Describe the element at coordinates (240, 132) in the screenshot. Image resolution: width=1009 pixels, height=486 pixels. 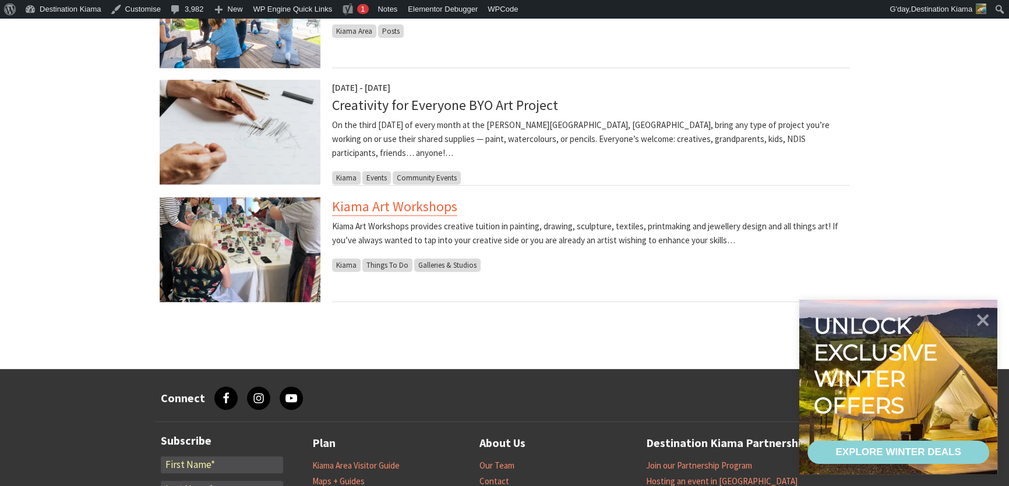
I see `img: Pencil Drawing` at that location.